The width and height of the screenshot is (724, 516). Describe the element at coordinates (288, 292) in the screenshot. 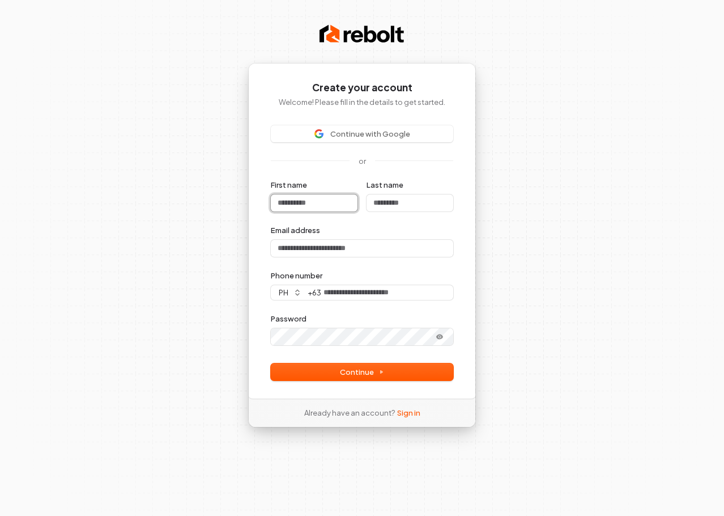

I see `button: ph` at that location.